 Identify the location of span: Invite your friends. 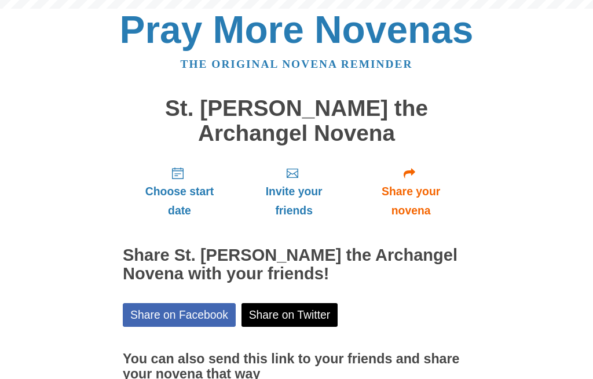
(294, 201).